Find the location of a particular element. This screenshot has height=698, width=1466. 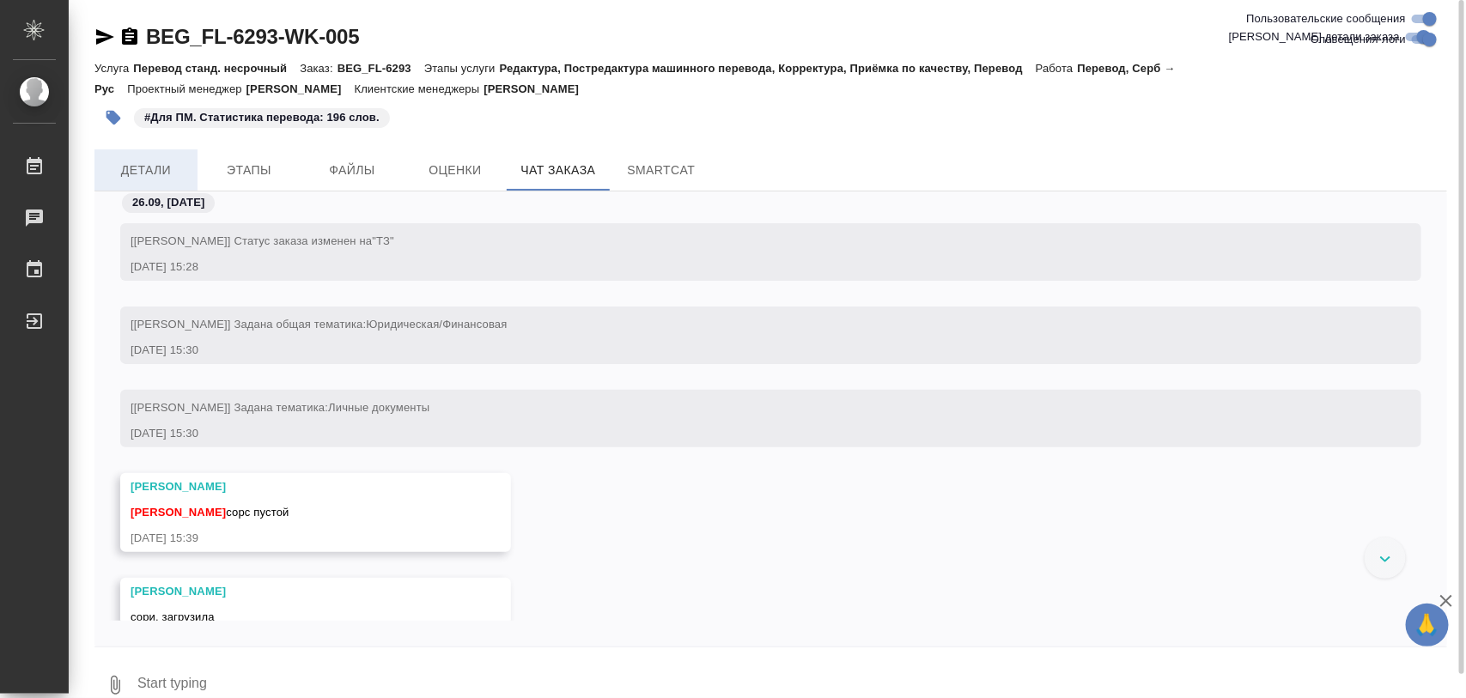

span: сори, загрузила is located at coordinates (173, 617).